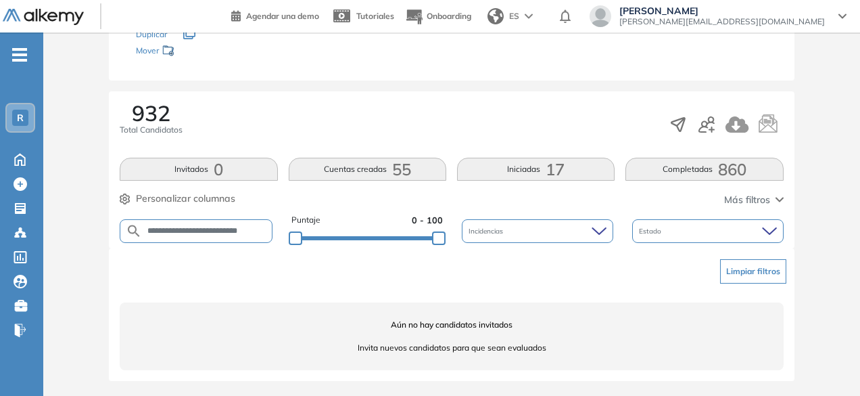 The width and height of the screenshot is (860, 396). I want to click on span: R, so click(20, 118).